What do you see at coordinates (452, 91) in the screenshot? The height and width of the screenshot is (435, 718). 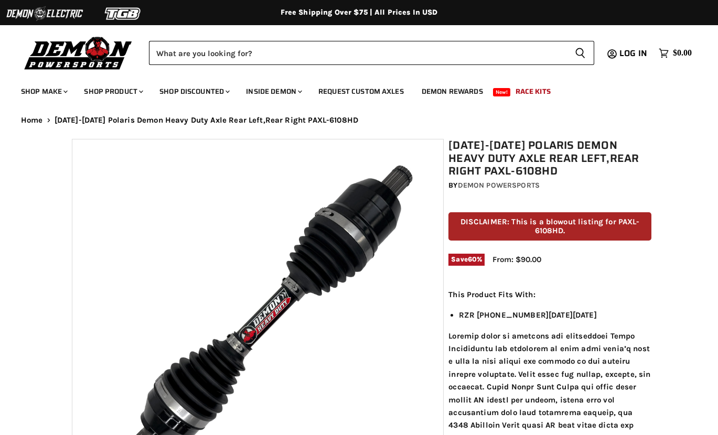 I see `a: Demon Rewards` at bounding box center [452, 91].